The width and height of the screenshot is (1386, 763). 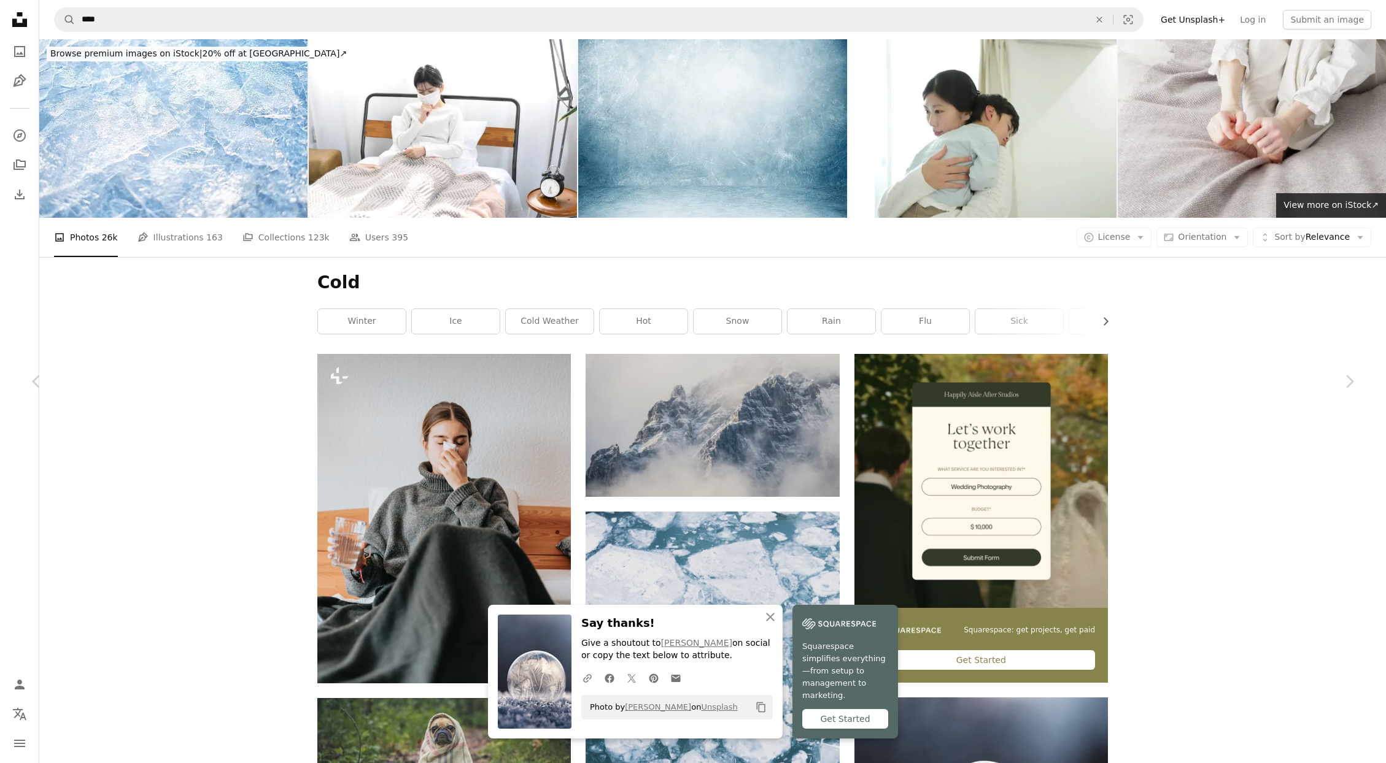 What do you see at coordinates (677, 650) in the screenshot?
I see `p: Give a shoutout to on social or copy the text below to attribute.` at bounding box center [677, 650].